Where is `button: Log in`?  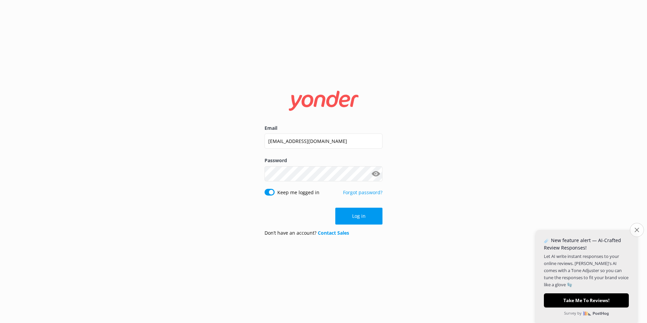
button: Log in is located at coordinates (359, 216).